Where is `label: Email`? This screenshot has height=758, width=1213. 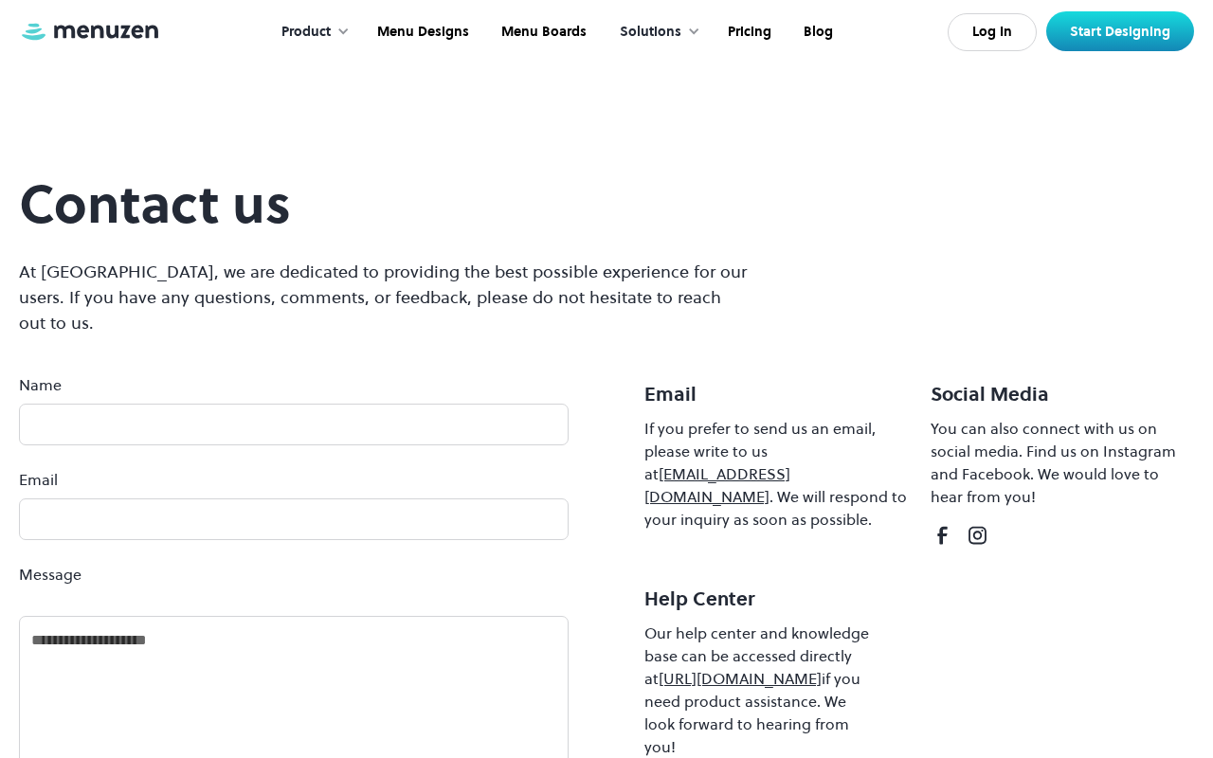 label: Email is located at coordinates (294, 479).